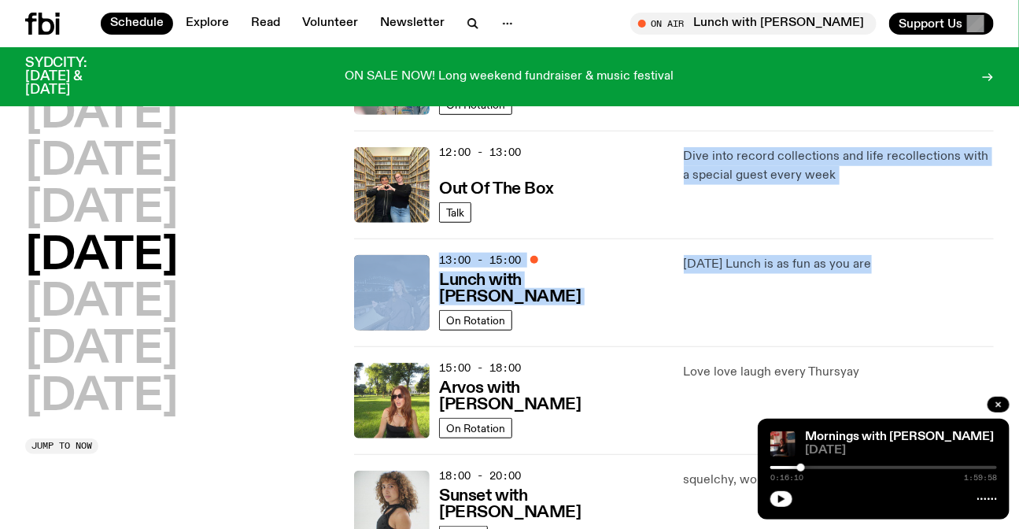 The height and width of the screenshot is (529, 1019). What do you see at coordinates (941, 24) in the screenshot?
I see `button: Support Us` at bounding box center [941, 24].